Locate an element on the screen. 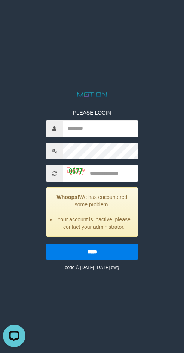 The width and height of the screenshot is (184, 353). div: We has encountered some problem. is located at coordinates (92, 212).